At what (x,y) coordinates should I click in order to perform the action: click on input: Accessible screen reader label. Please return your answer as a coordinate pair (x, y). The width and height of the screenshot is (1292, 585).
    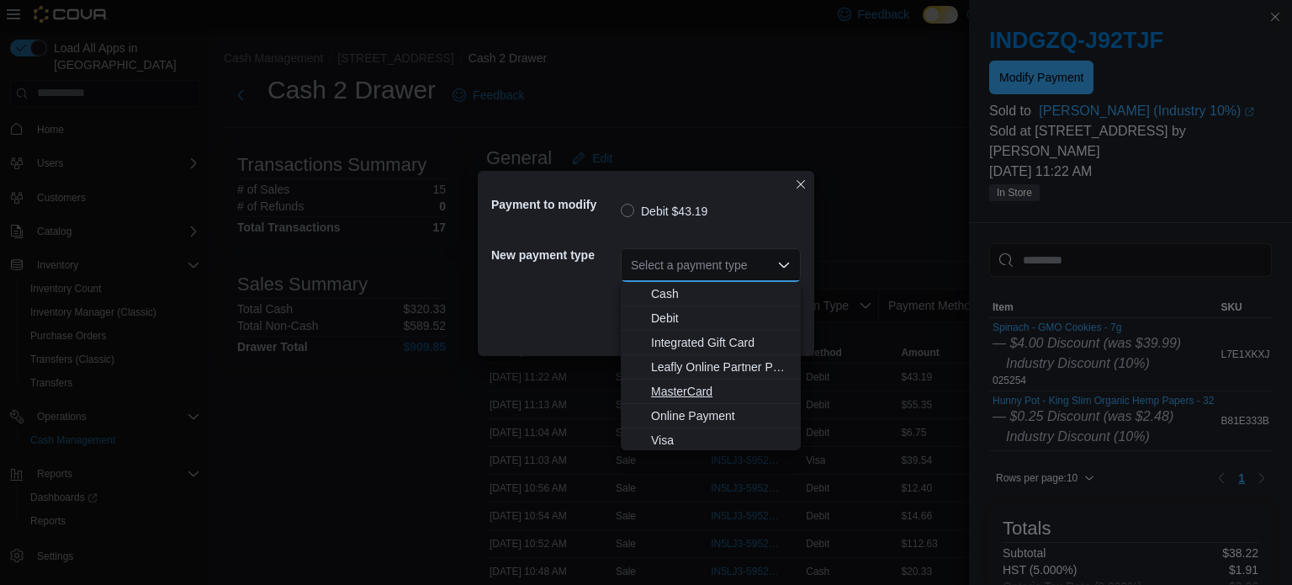
    Looking at the image, I should click on (632, 265).